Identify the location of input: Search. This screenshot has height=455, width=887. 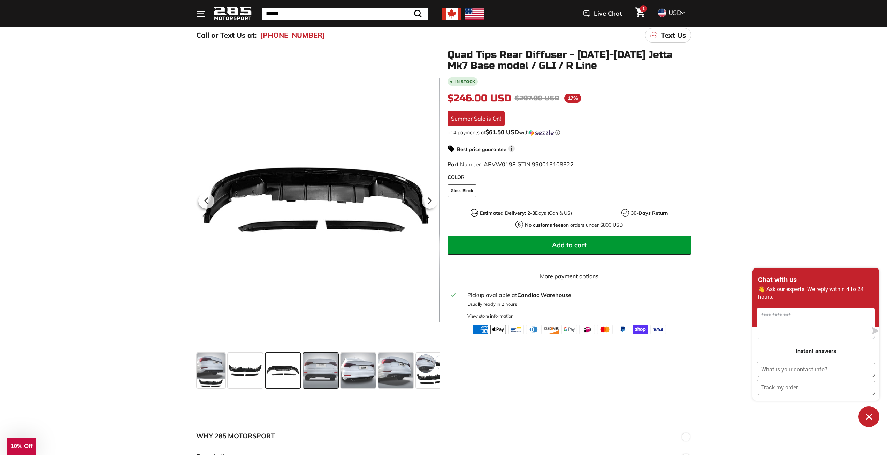
(345, 14).